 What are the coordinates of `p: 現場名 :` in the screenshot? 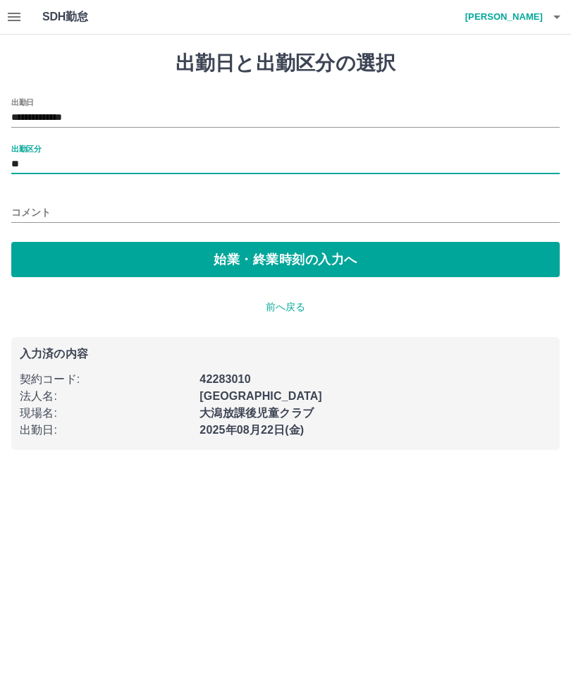 It's located at (105, 413).